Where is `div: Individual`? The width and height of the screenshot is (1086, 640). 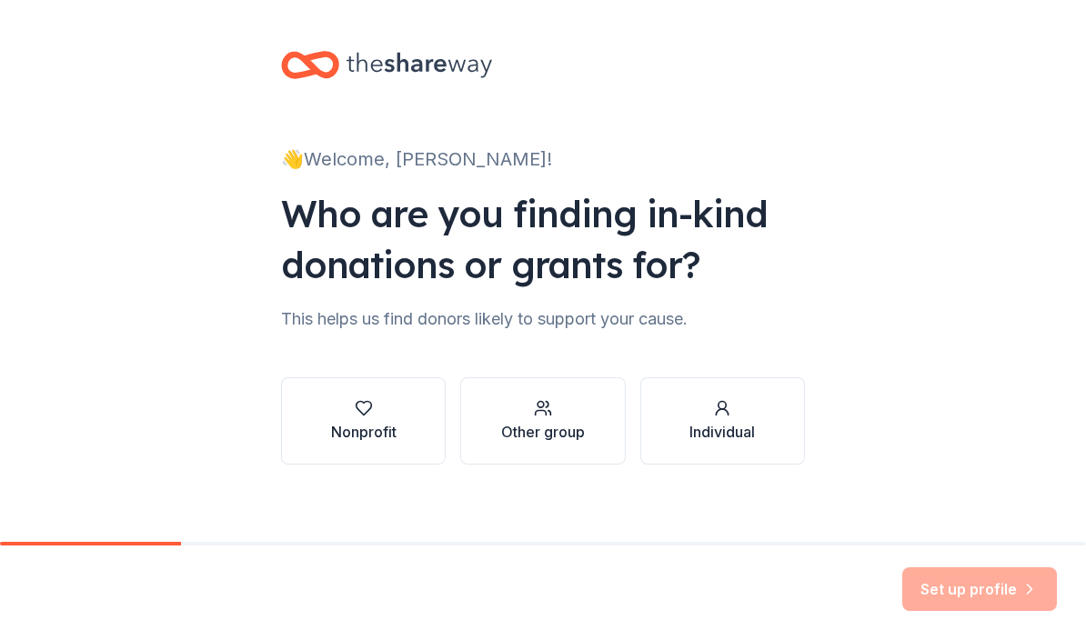
div: Individual is located at coordinates (722, 432).